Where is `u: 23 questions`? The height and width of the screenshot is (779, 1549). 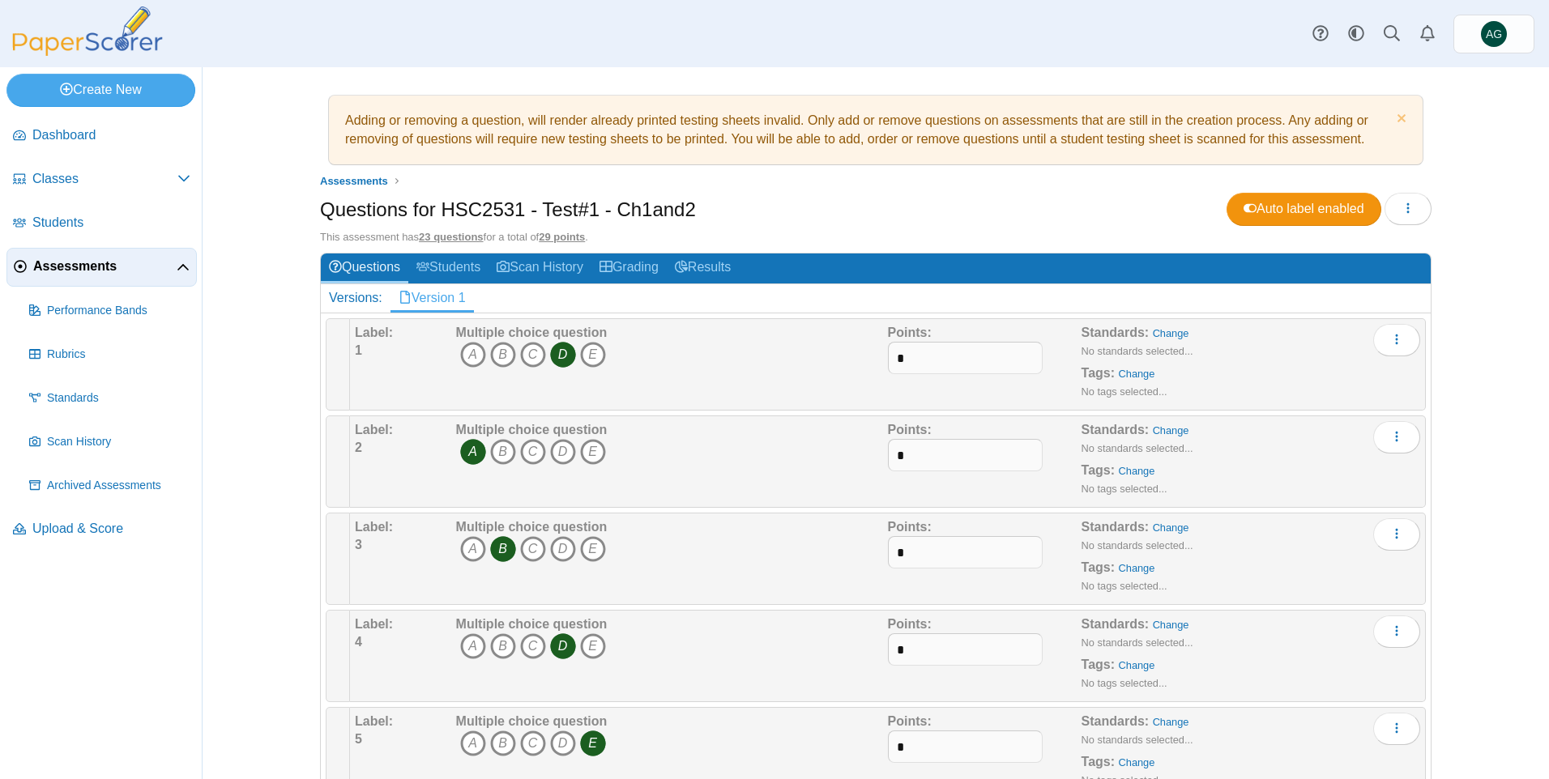 u: 23 questions is located at coordinates (450, 237).